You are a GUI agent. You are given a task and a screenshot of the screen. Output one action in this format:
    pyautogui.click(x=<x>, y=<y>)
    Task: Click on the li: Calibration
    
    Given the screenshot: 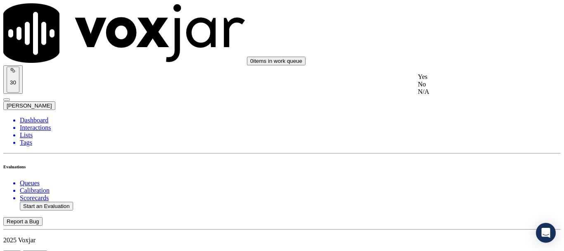 What is the action you would take?
    pyautogui.click(x=290, y=190)
    